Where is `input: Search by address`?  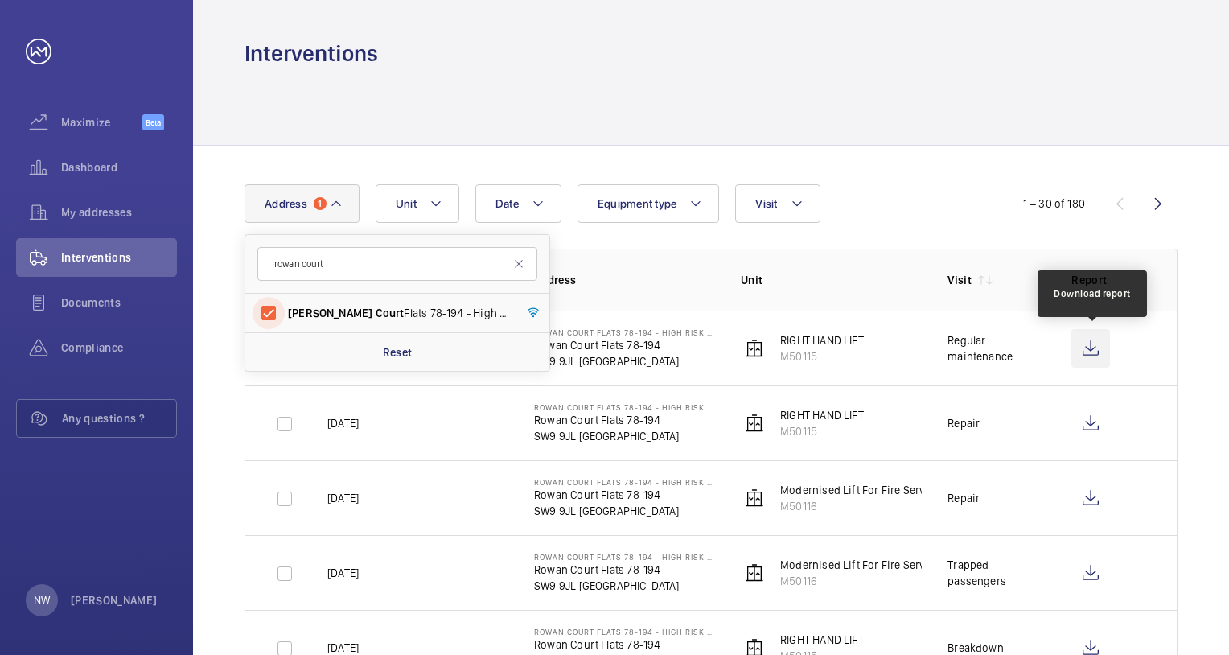
input: Search by address is located at coordinates (397, 264).